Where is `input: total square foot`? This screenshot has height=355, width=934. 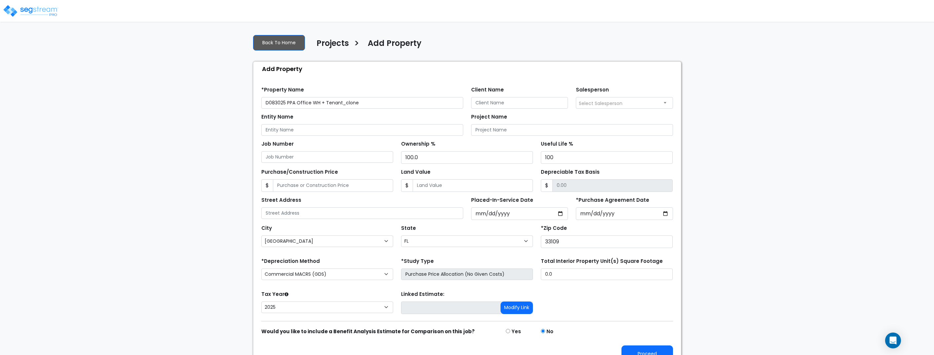
input: total square foot is located at coordinates (607, 274).